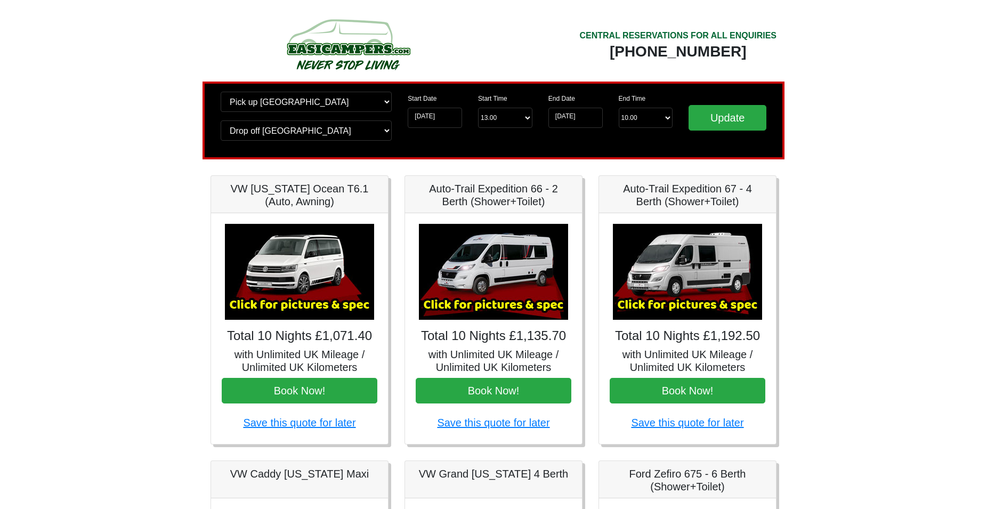 The width and height of the screenshot is (987, 509). I want to click on label: Start Date, so click(422, 99).